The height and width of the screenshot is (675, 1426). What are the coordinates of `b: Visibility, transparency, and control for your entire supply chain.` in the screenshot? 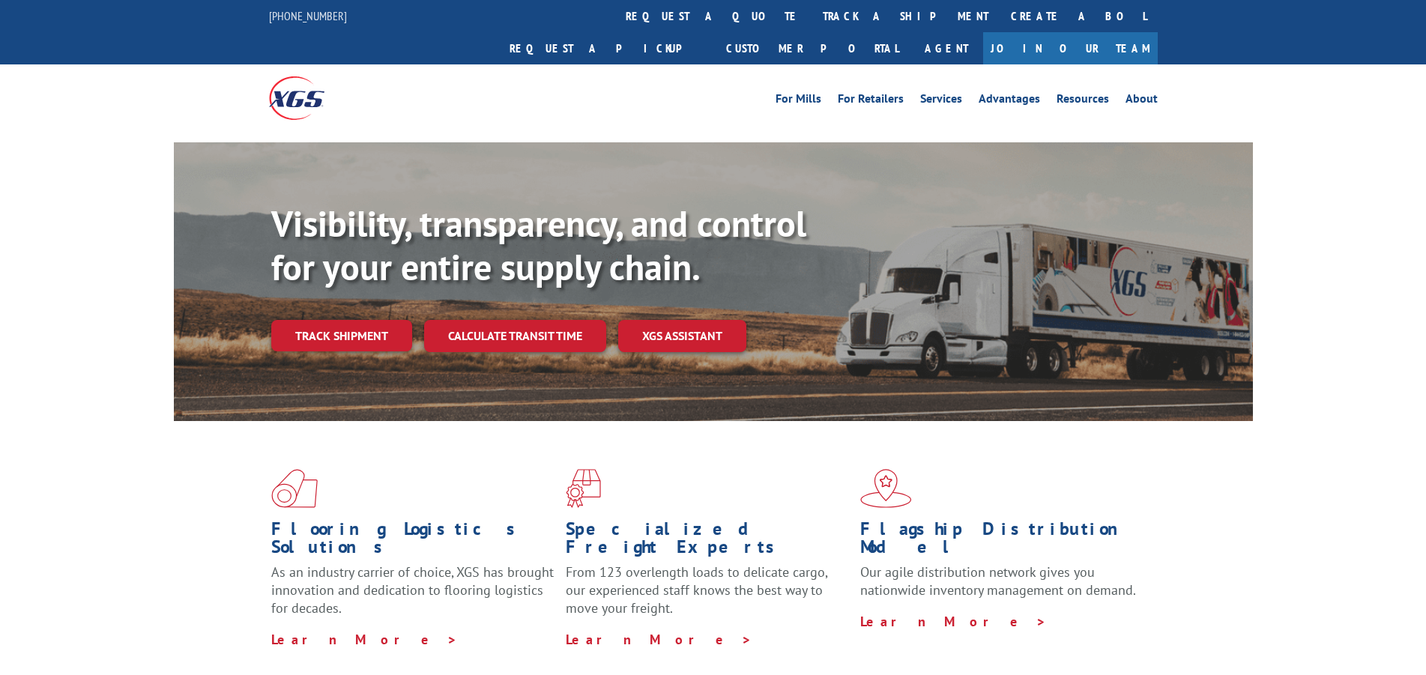 It's located at (539, 245).